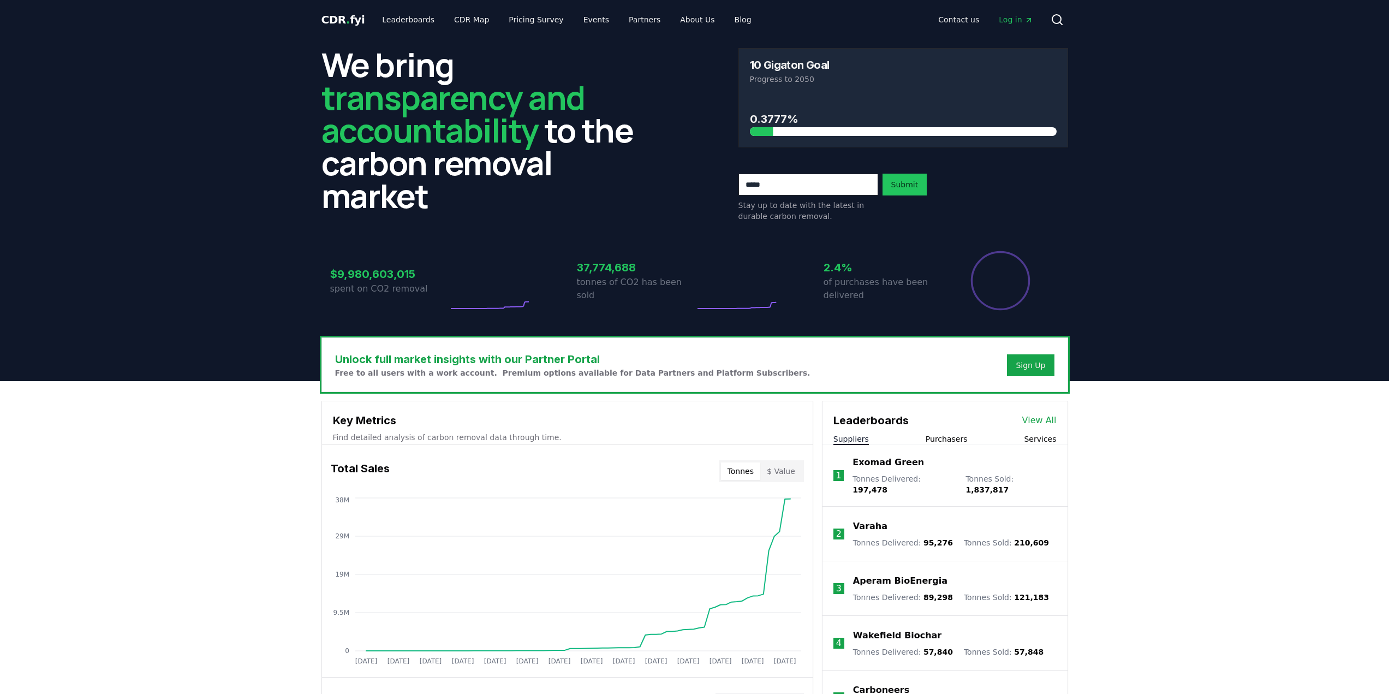  I want to click on h3: Unlock full market insights with our Partner Portal, so click(573, 359).